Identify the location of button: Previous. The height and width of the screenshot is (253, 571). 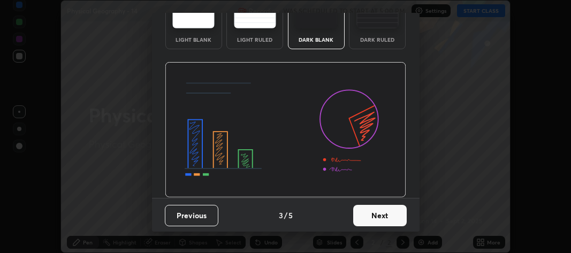
(191, 216).